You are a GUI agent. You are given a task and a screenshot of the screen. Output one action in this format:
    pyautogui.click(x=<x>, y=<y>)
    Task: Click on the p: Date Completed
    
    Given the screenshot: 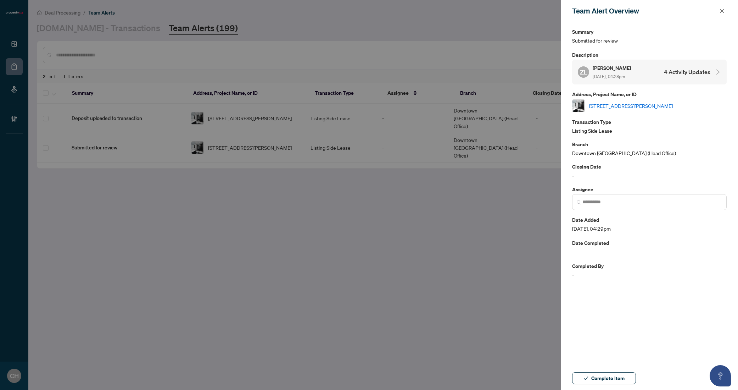 What is the action you would take?
    pyautogui.click(x=649, y=242)
    